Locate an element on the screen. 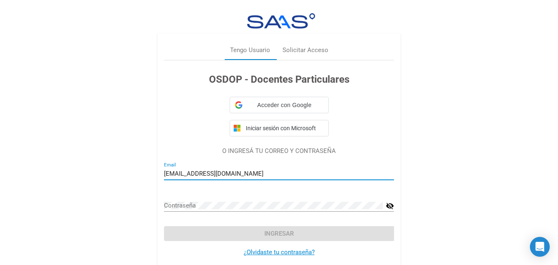 The width and height of the screenshot is (558, 265). button: Iniciar sesión con Microsoft is located at coordinates (279, 128).